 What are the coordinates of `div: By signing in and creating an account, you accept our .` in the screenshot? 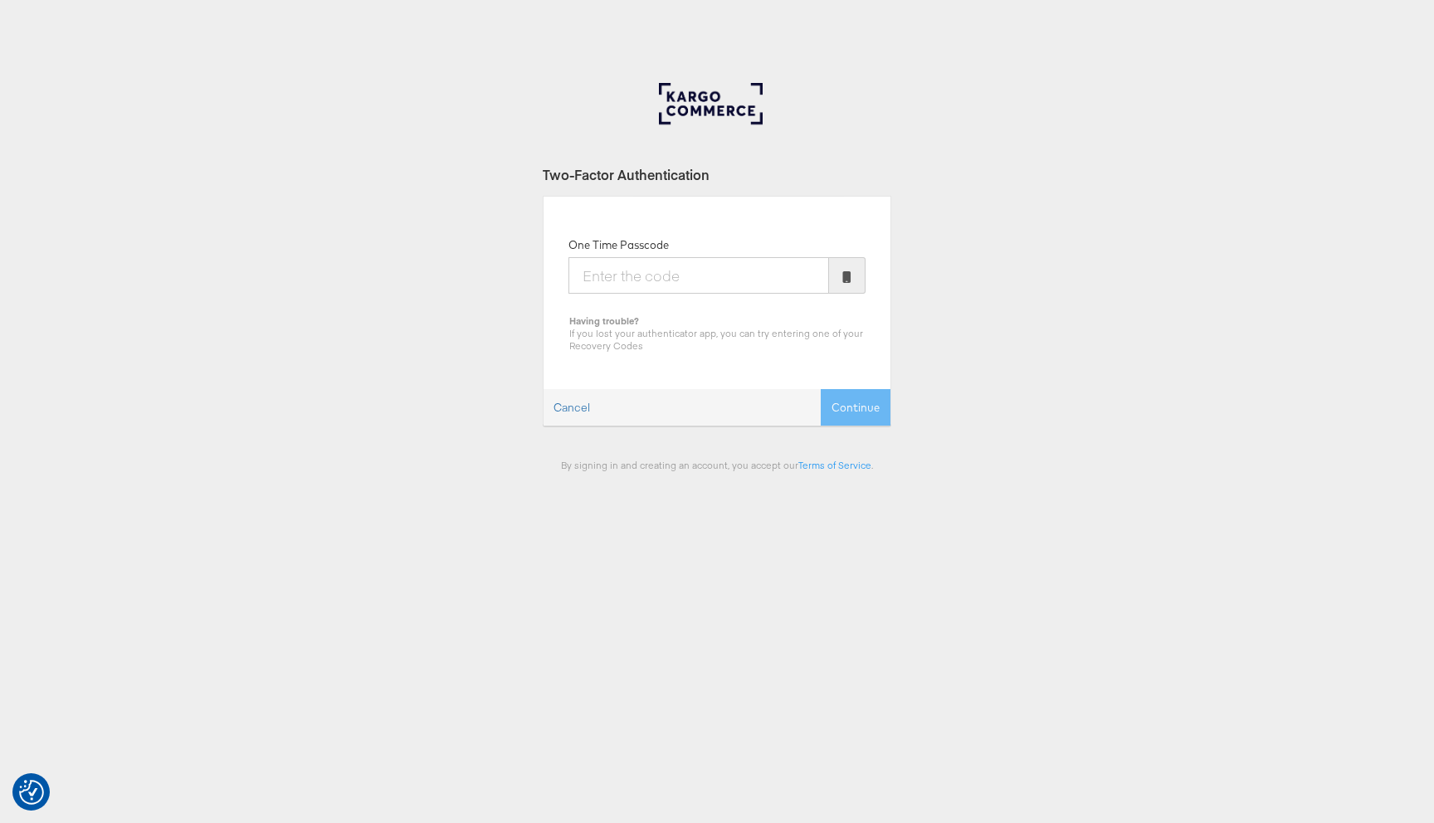 It's located at (717, 465).